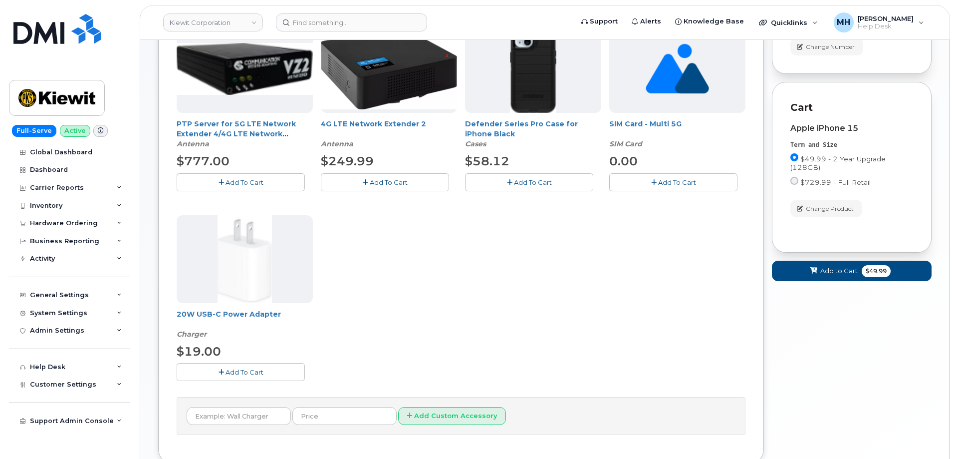  What do you see at coordinates (604, 21) in the screenshot?
I see `span: Support` at bounding box center [604, 21].